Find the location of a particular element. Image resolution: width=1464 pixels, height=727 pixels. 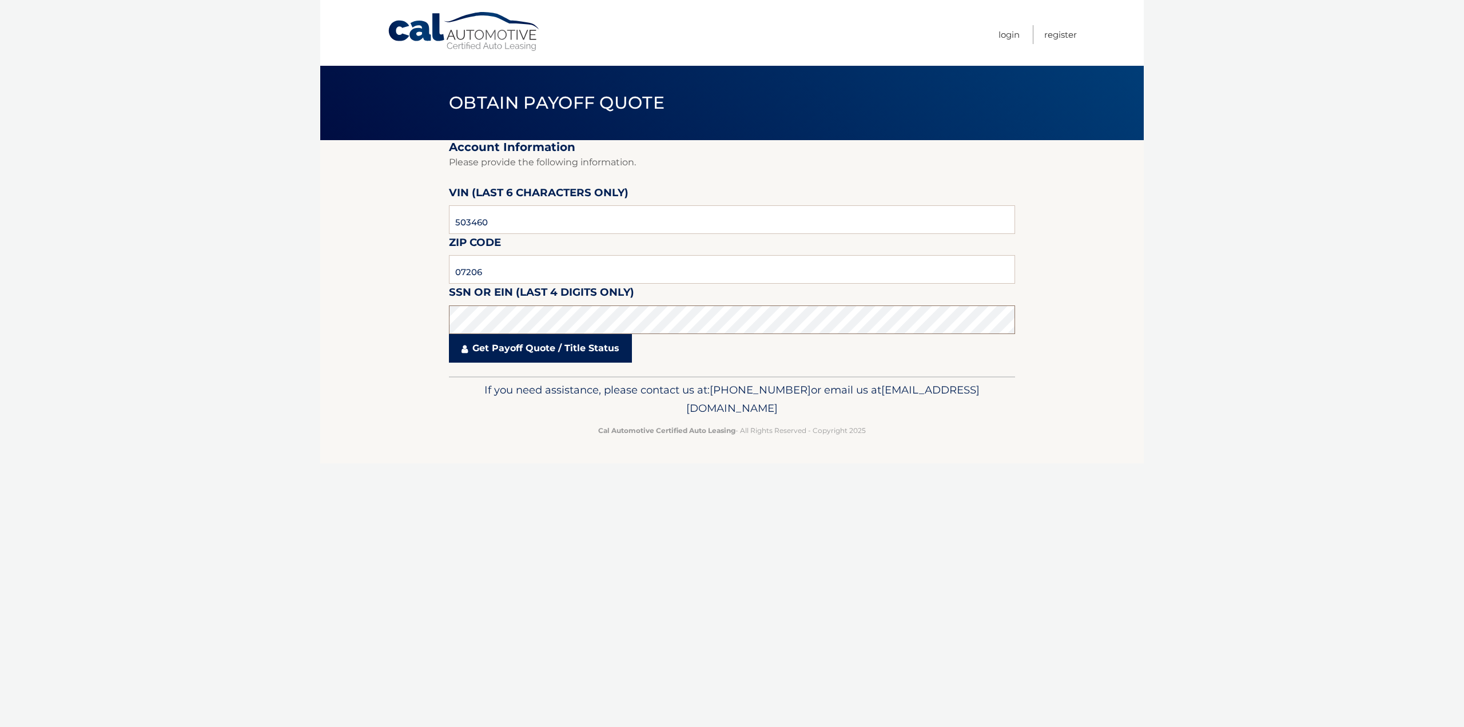

label: Zip Code is located at coordinates (475, 244).